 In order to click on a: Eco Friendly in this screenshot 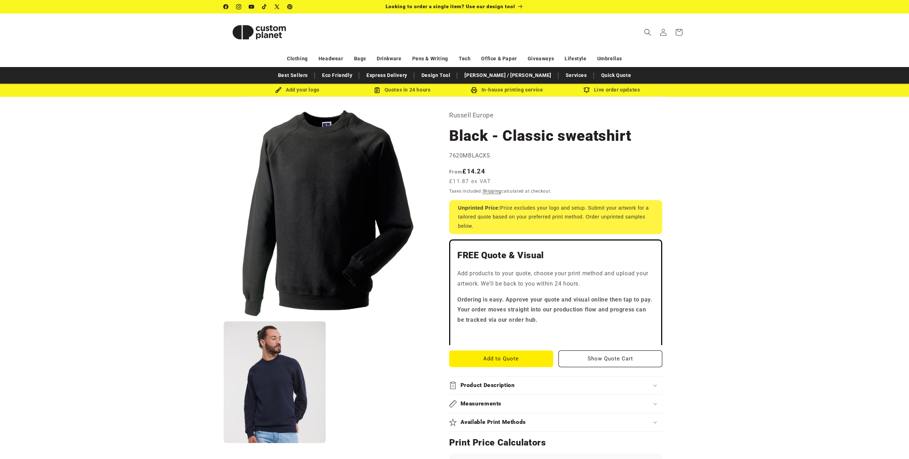, I will do `click(337, 75)`.